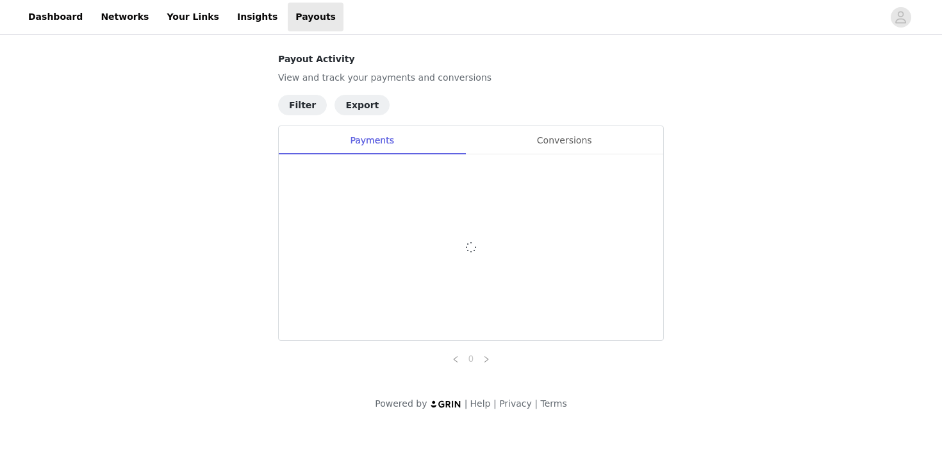 This screenshot has height=465, width=942. Describe the element at coordinates (372, 140) in the screenshot. I see `div: Payments` at that location.